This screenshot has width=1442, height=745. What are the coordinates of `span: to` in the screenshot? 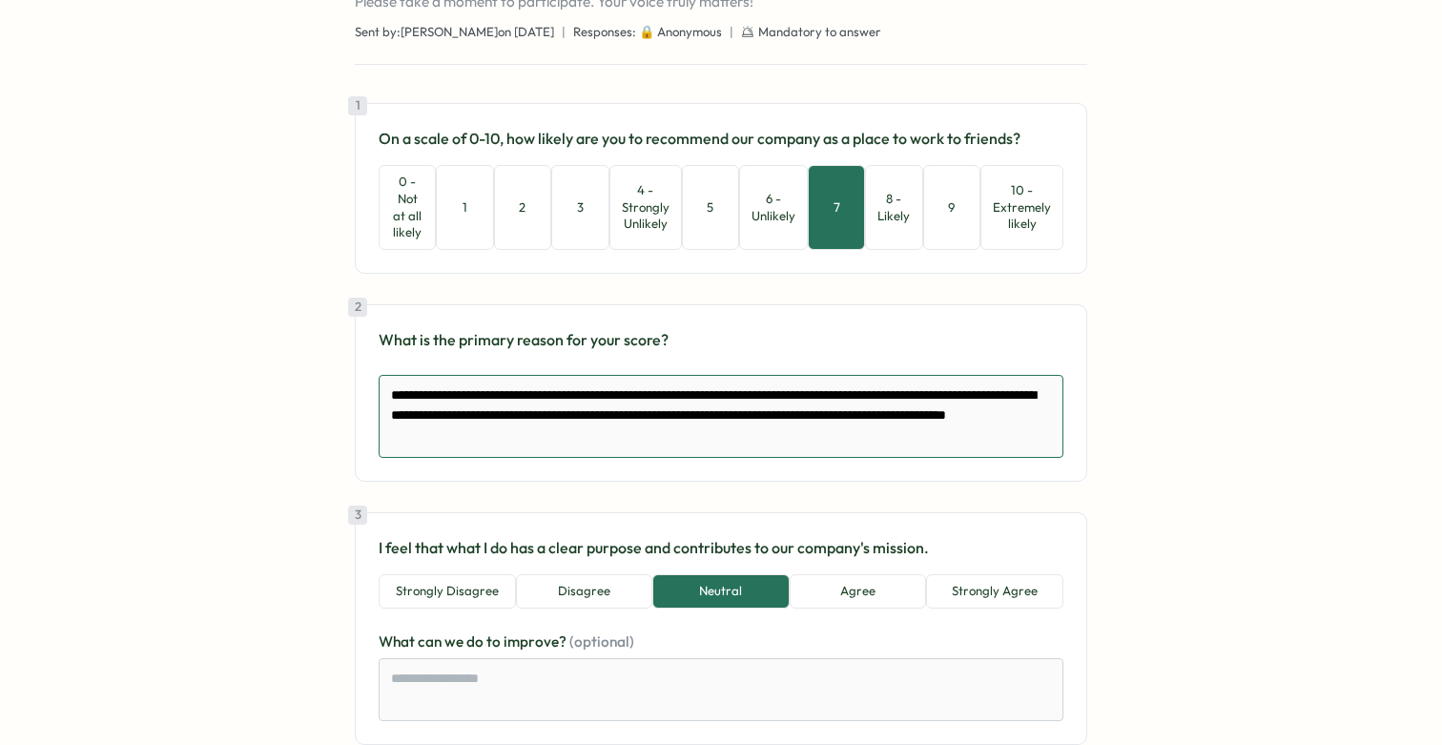 It's located at (495, 641).